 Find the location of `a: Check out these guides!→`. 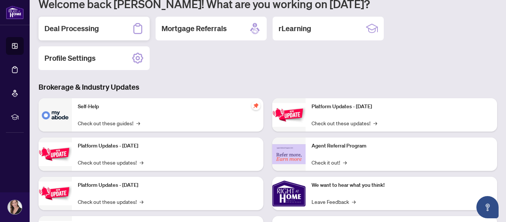

a: Check out these guides!→ is located at coordinates (109, 123).